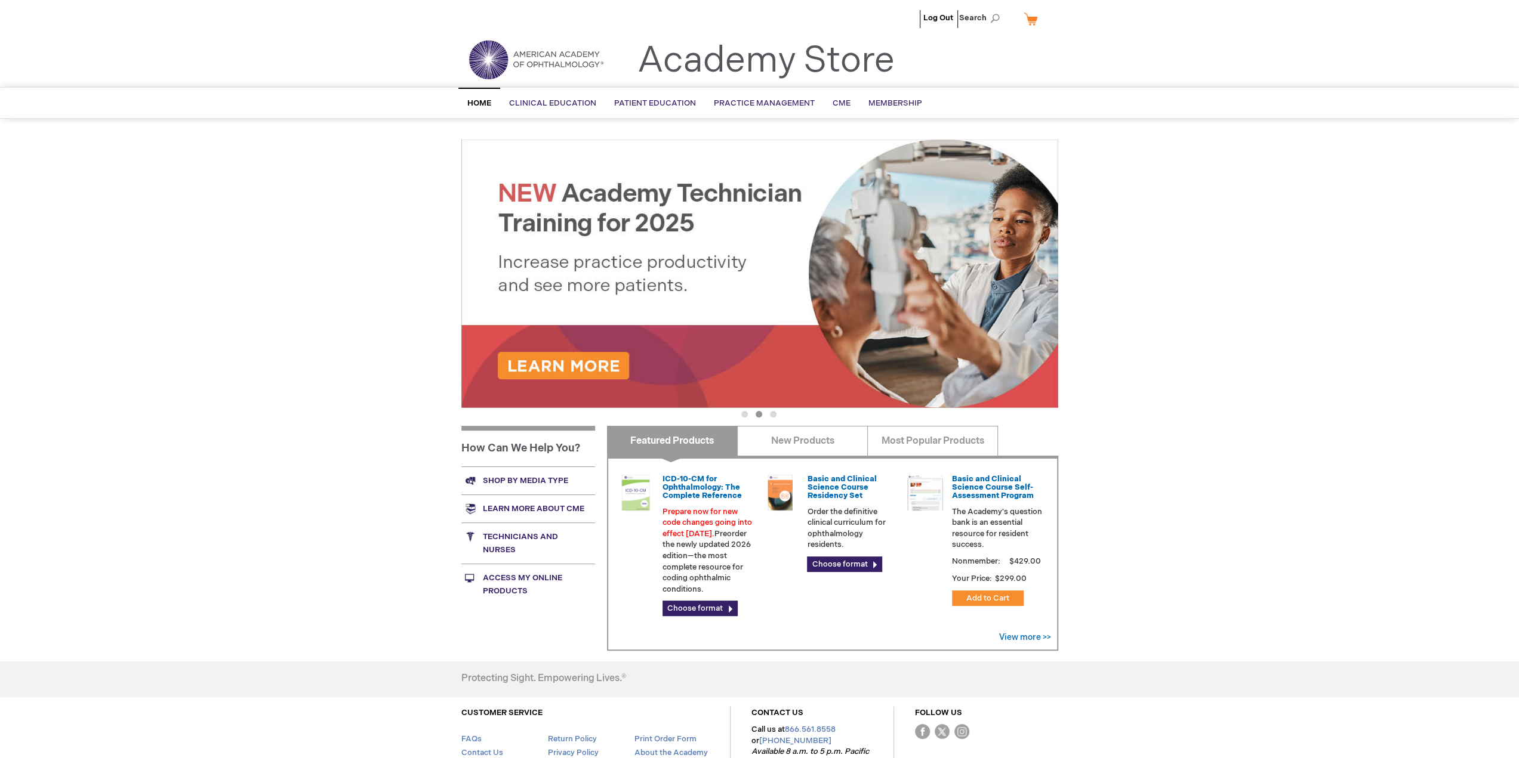 The height and width of the screenshot is (758, 1519). I want to click on p: Order the definitive clinical curriculum for ophthalmology residents., so click(852, 529).